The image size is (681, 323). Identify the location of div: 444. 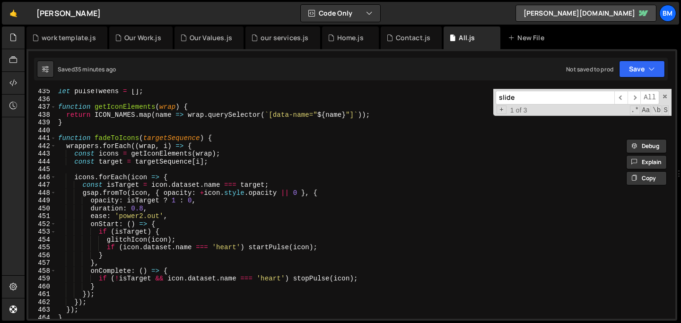
(42, 162).